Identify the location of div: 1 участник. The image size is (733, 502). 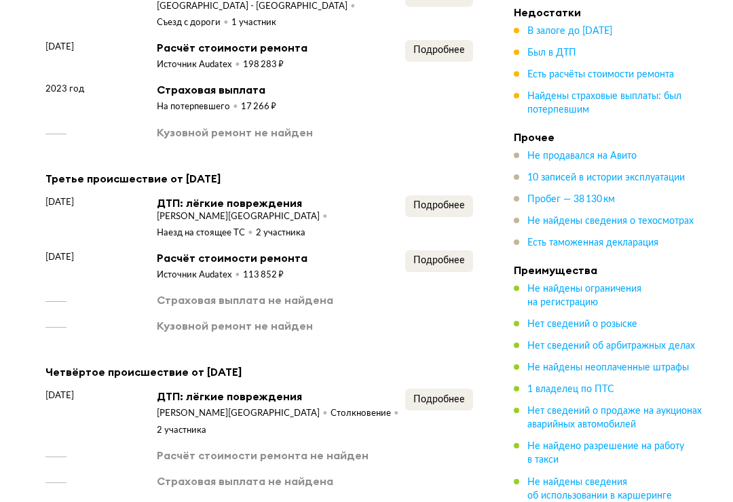
(254, 23).